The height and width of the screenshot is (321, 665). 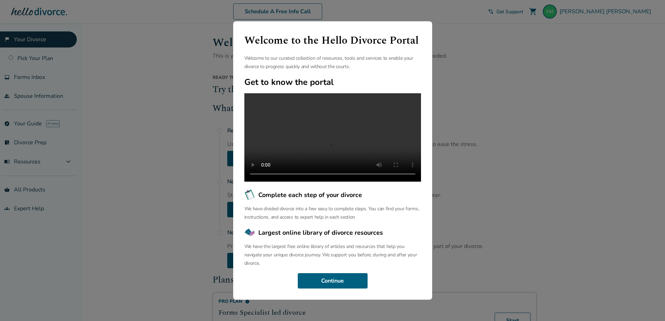 What do you see at coordinates (648, 304) in the screenshot?
I see `div: Chat Widget` at bounding box center [648, 304].